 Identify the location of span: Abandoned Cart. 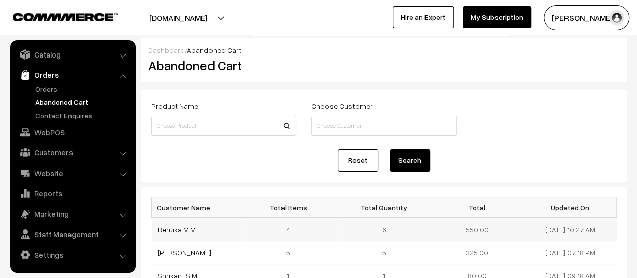
(214, 50).